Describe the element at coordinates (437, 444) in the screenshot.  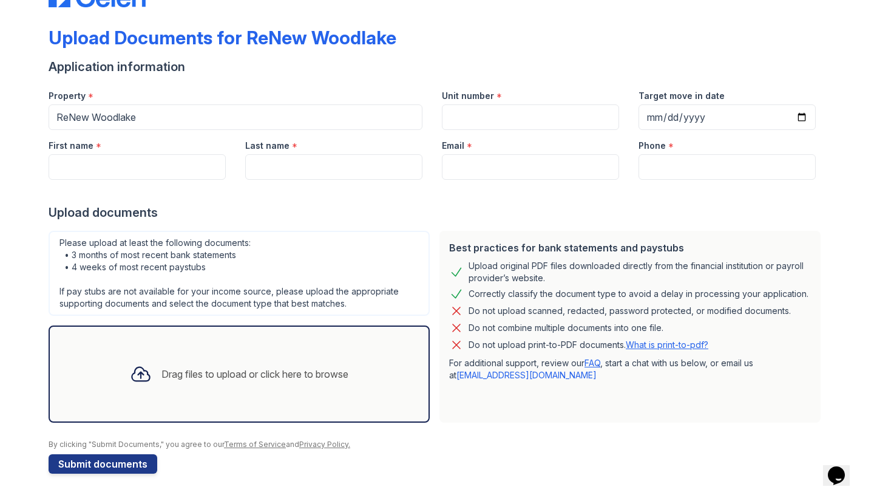
I see `div: By clicking "Submit Documents," you agree to our and` at that location.